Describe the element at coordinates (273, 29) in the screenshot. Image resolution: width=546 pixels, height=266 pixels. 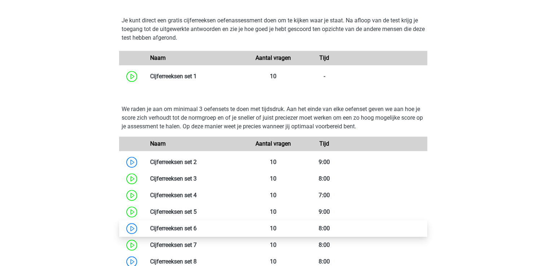
I see `p: Je kunt direct een gratis cijferreeksen oefenassessment doen om te kijken waar je staat. Na afloo...` at that location.